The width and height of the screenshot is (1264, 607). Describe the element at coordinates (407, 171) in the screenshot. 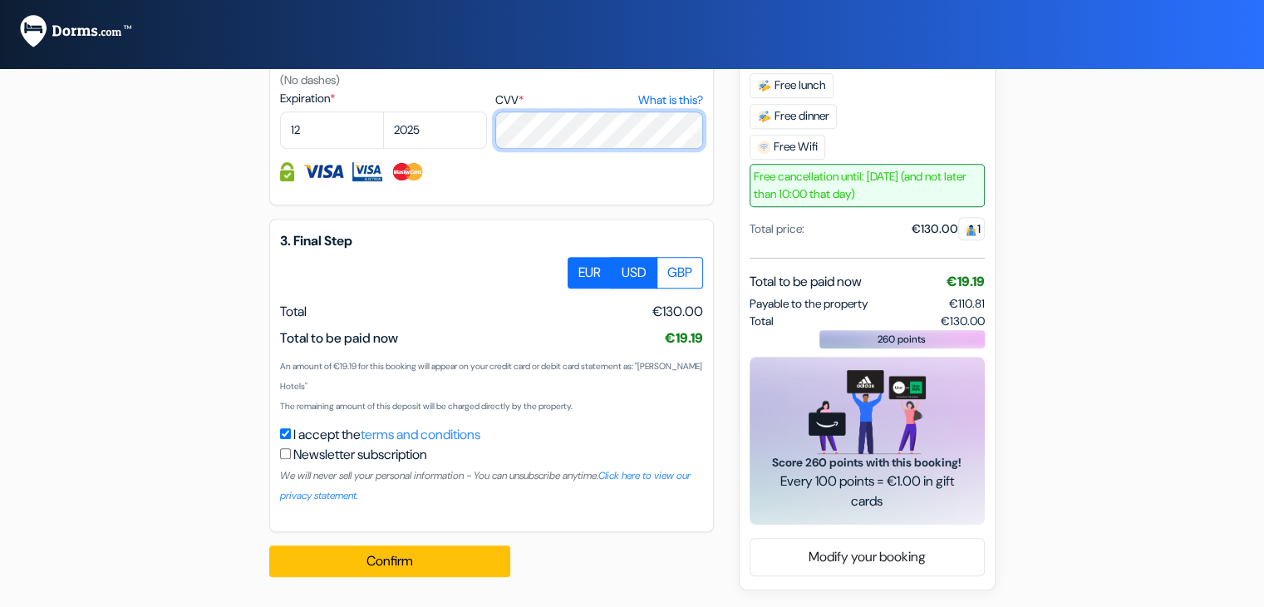

I see `img: Master Card` at that location.